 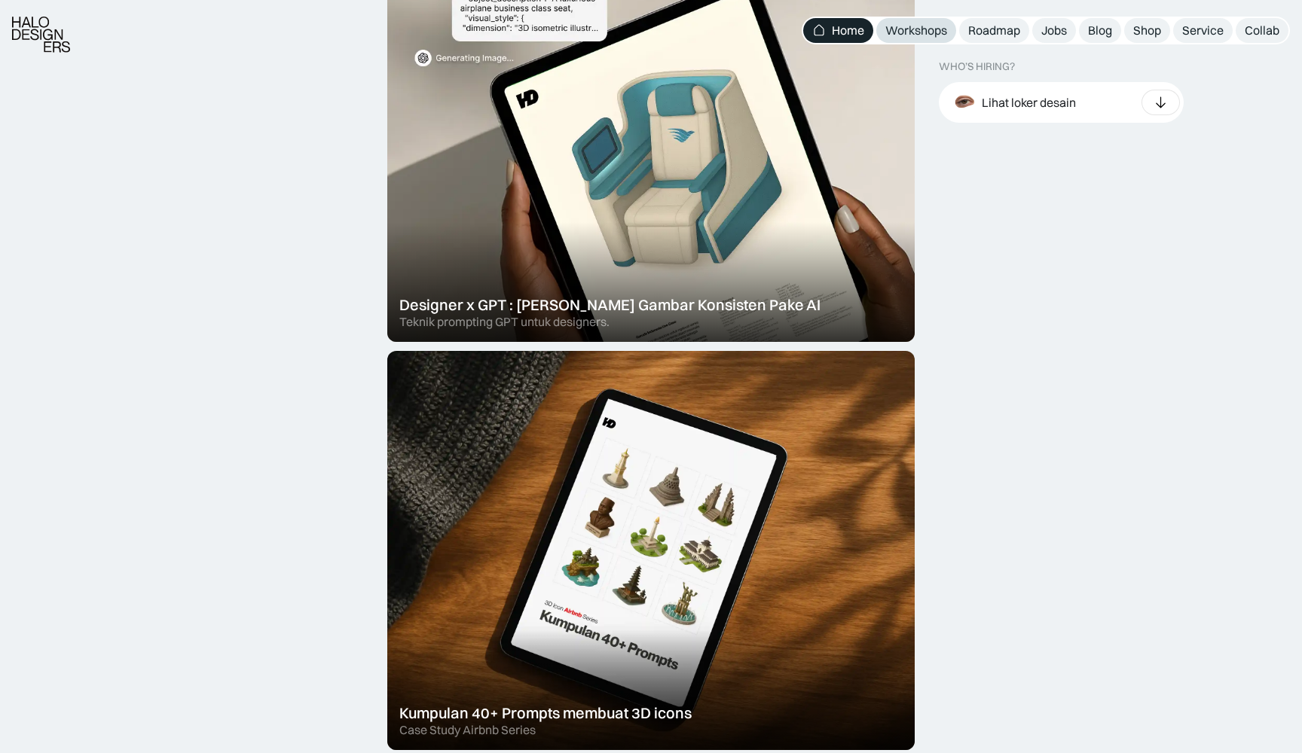 I want to click on div: Collab, so click(x=1262, y=30).